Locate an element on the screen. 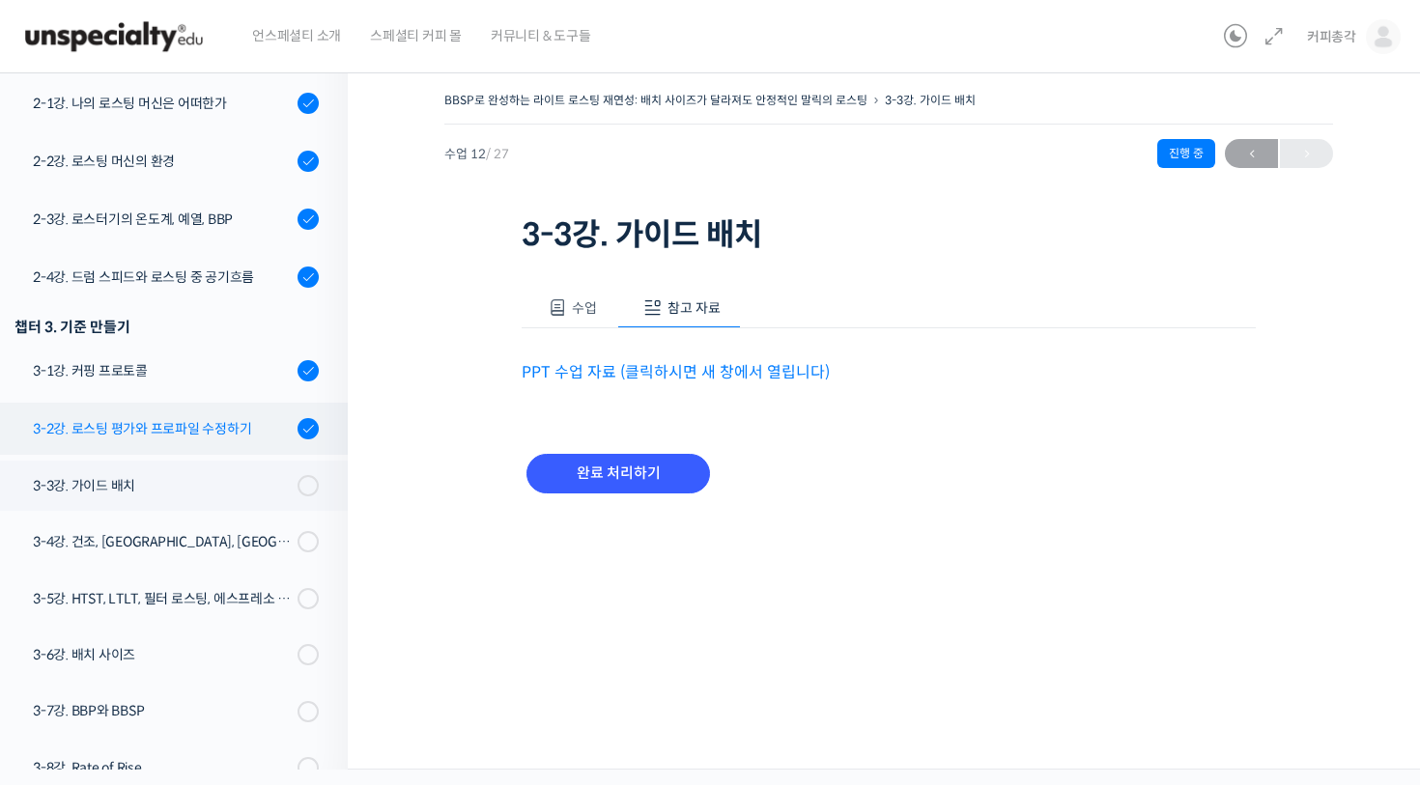  input: 완료 처리하기 is located at coordinates (618, 473).